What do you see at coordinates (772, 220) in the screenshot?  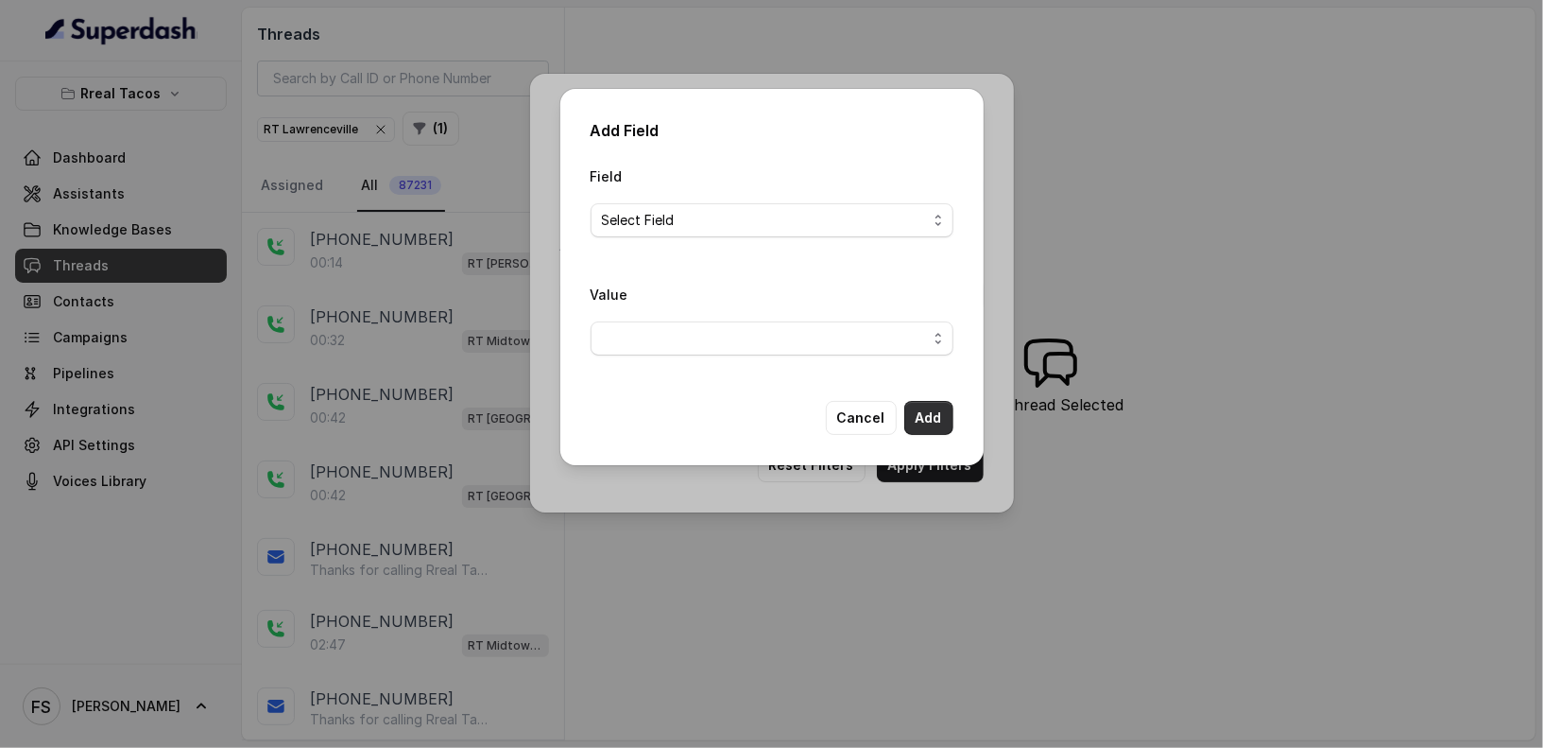 I see `button: Select Field` at bounding box center [772, 220].